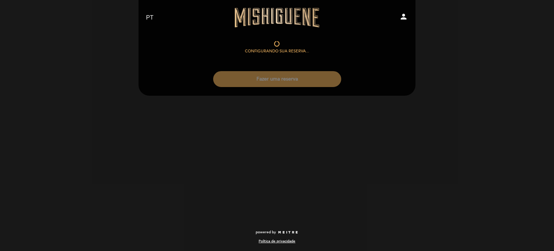 This screenshot has height=251, width=554. What do you see at coordinates (403, 18) in the screenshot?
I see `button: person` at bounding box center [403, 18].